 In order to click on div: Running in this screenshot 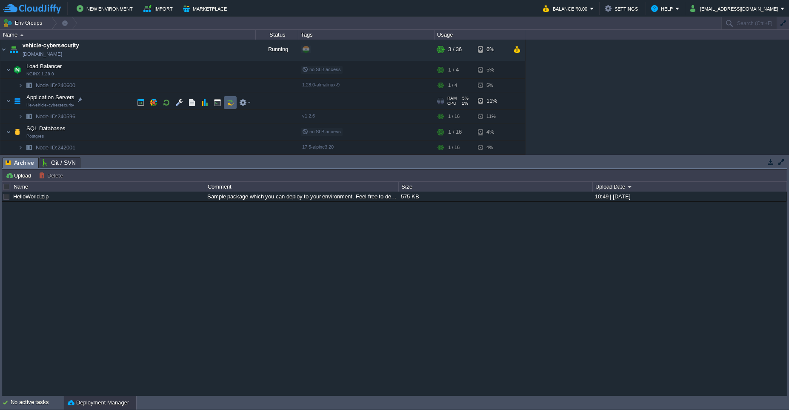, I will do `click(277, 49)`.